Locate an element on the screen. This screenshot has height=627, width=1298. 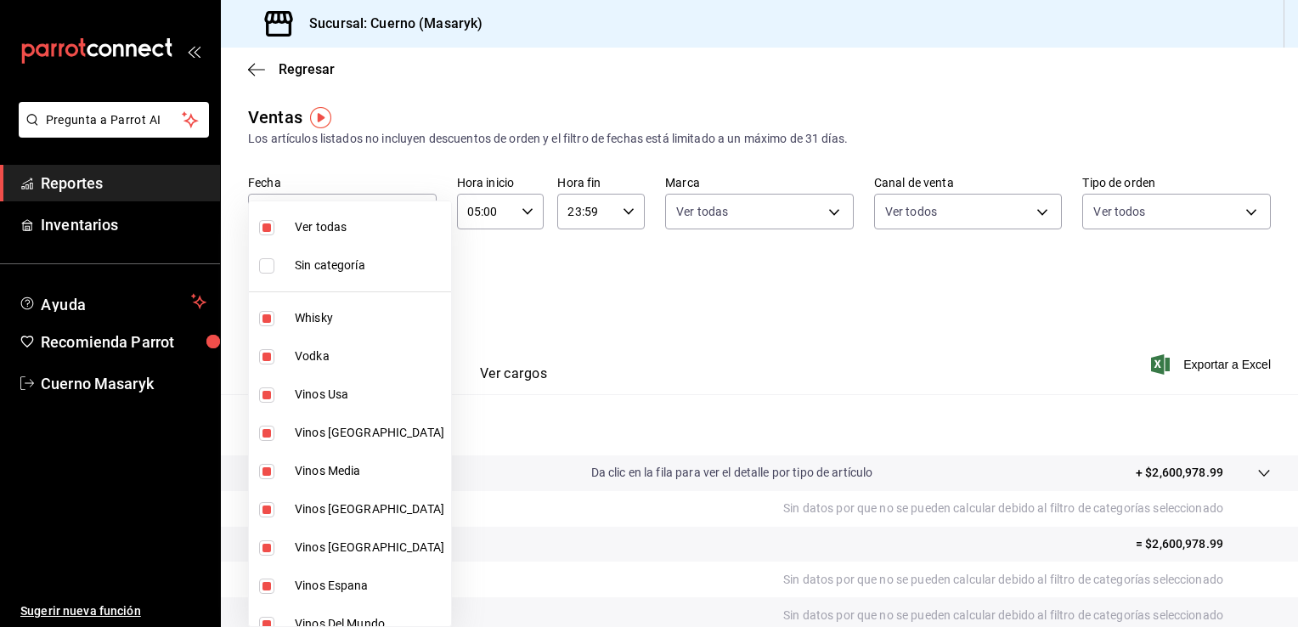
span: Vinos Espana is located at coordinates (370, 585).